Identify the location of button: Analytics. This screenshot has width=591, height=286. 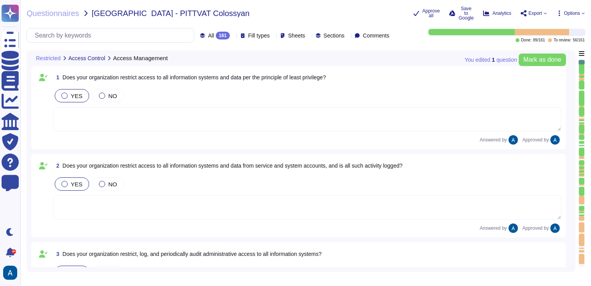
(497, 13).